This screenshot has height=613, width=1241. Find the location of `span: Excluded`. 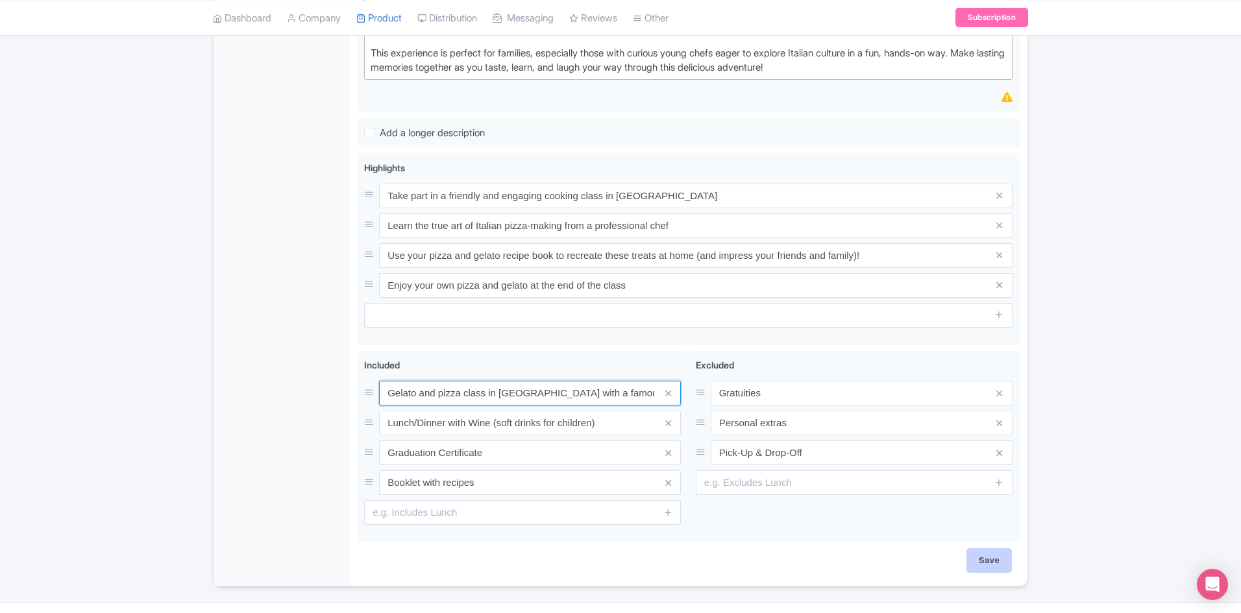

span: Excluded is located at coordinates (715, 365).